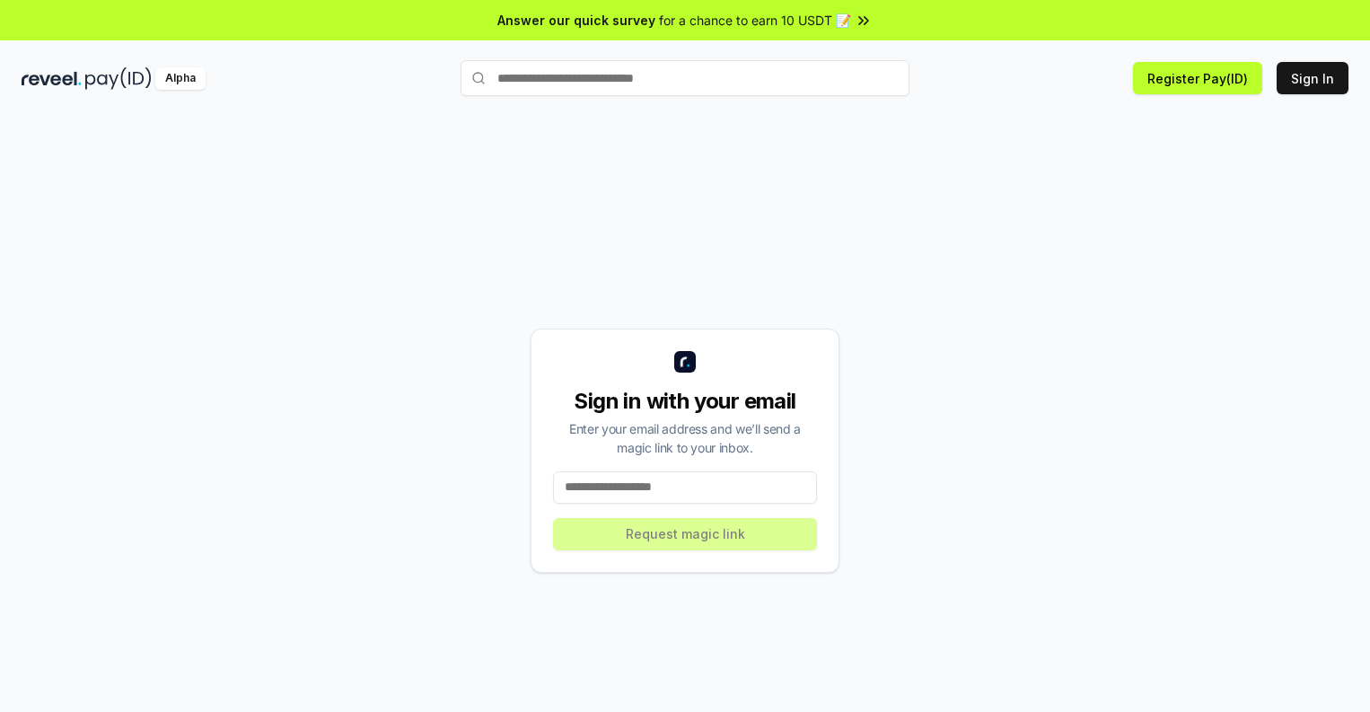 The image size is (1370, 712). Describe the element at coordinates (1312, 78) in the screenshot. I see `button: Sign In` at that location.